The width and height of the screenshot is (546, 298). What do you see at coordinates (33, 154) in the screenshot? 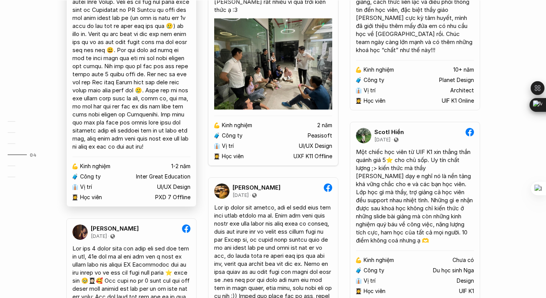
I see `strong: 04` at bounding box center [33, 154].